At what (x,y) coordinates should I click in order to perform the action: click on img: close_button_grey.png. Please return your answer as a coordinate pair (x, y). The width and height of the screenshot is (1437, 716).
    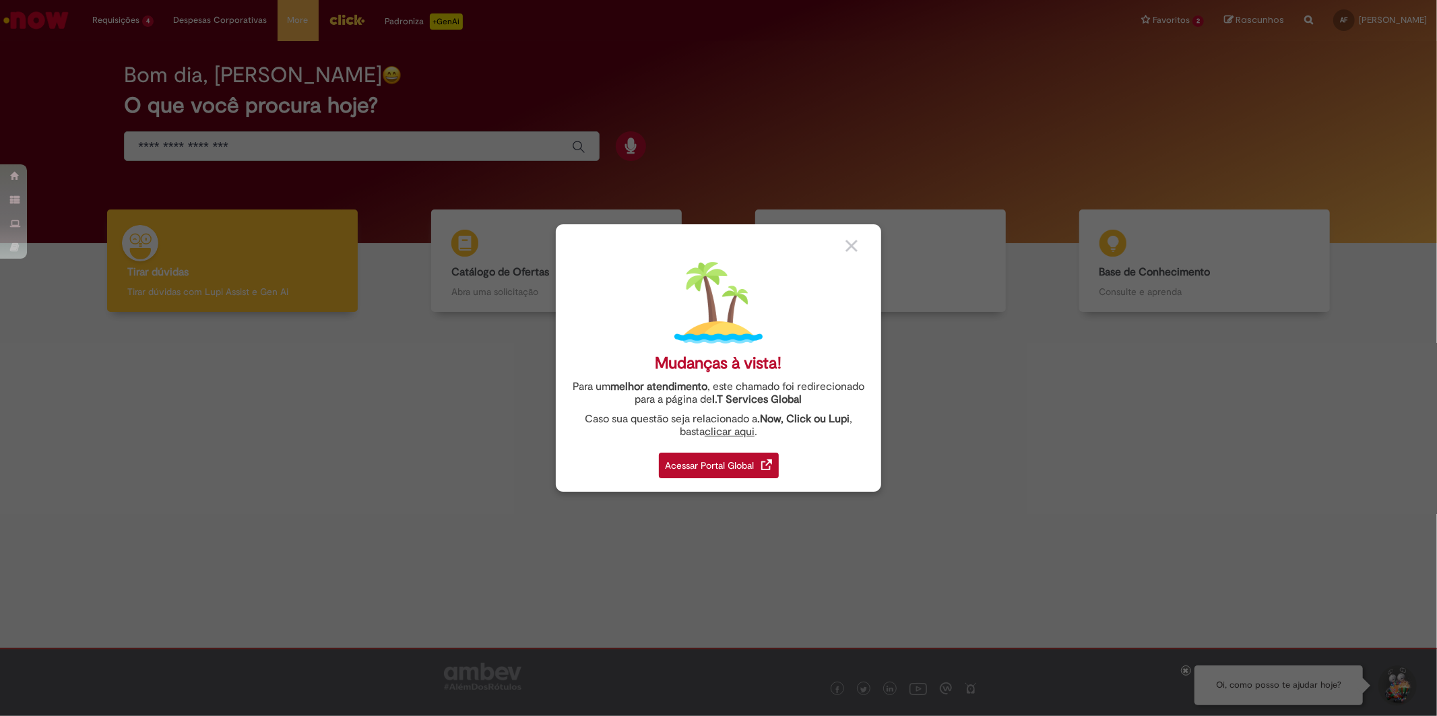
    Looking at the image, I should click on (852, 246).